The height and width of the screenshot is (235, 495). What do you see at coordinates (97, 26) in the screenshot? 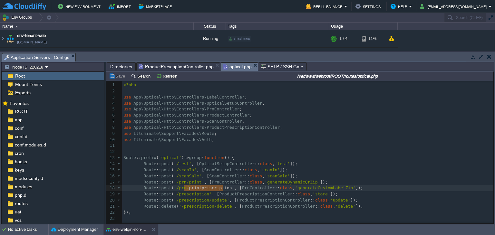
I see `div: Name` at bounding box center [97, 26].